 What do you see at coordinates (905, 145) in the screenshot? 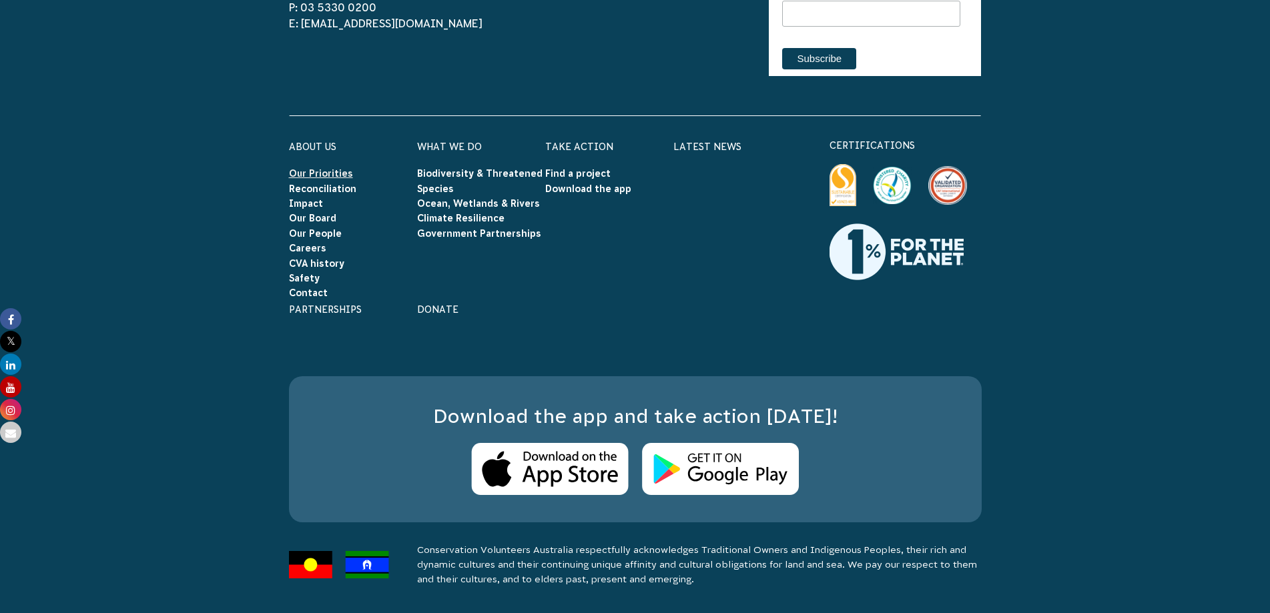
I see `p: certifications` at bounding box center [905, 145].